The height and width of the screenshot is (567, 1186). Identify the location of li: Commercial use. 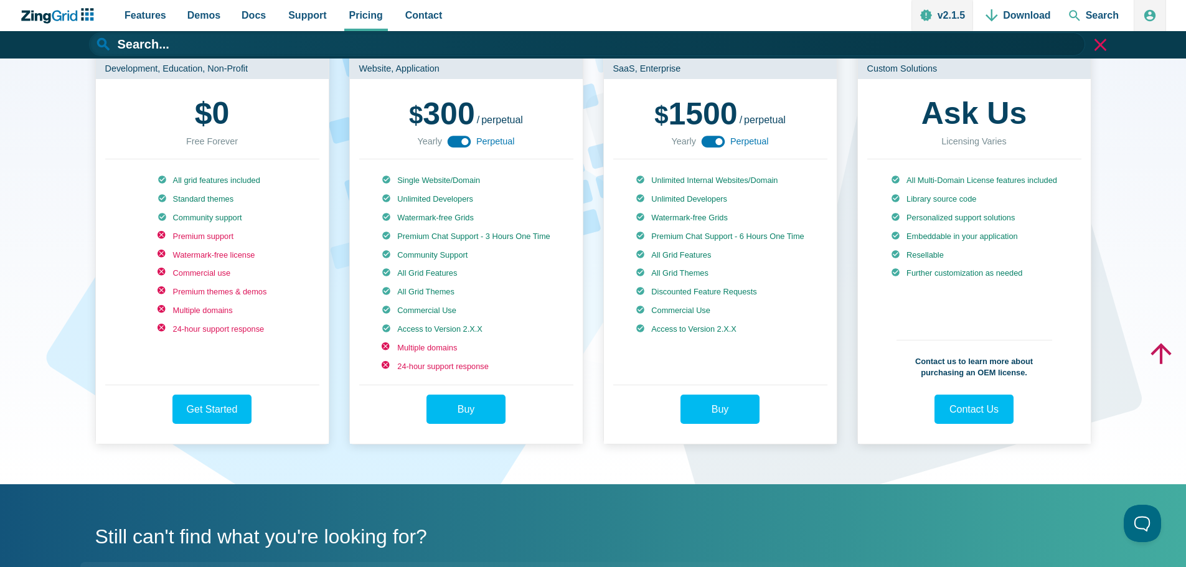
(212, 273).